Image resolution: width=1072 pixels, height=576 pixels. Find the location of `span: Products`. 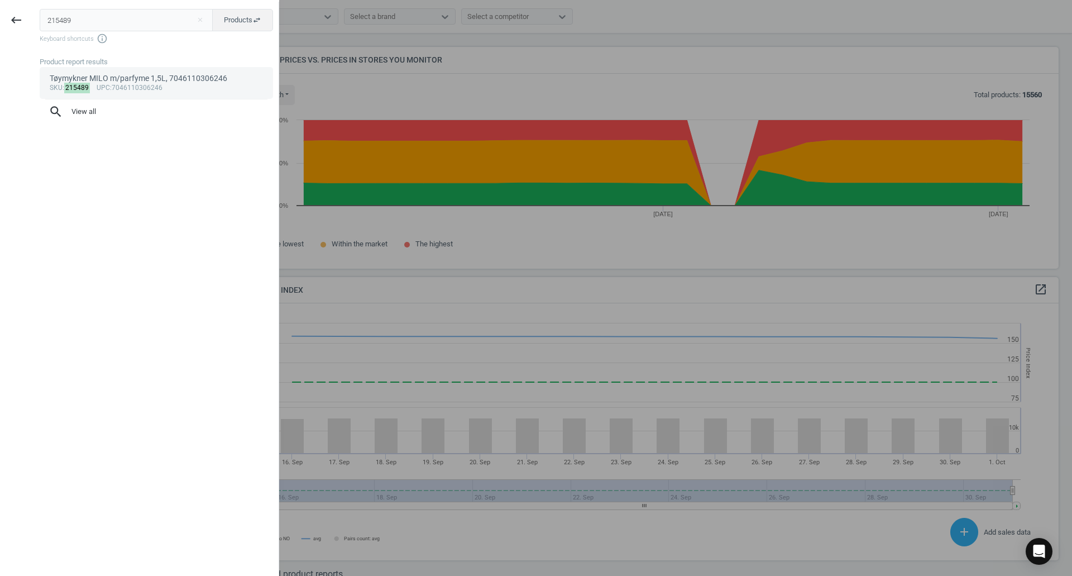

span: Products is located at coordinates (242, 20).